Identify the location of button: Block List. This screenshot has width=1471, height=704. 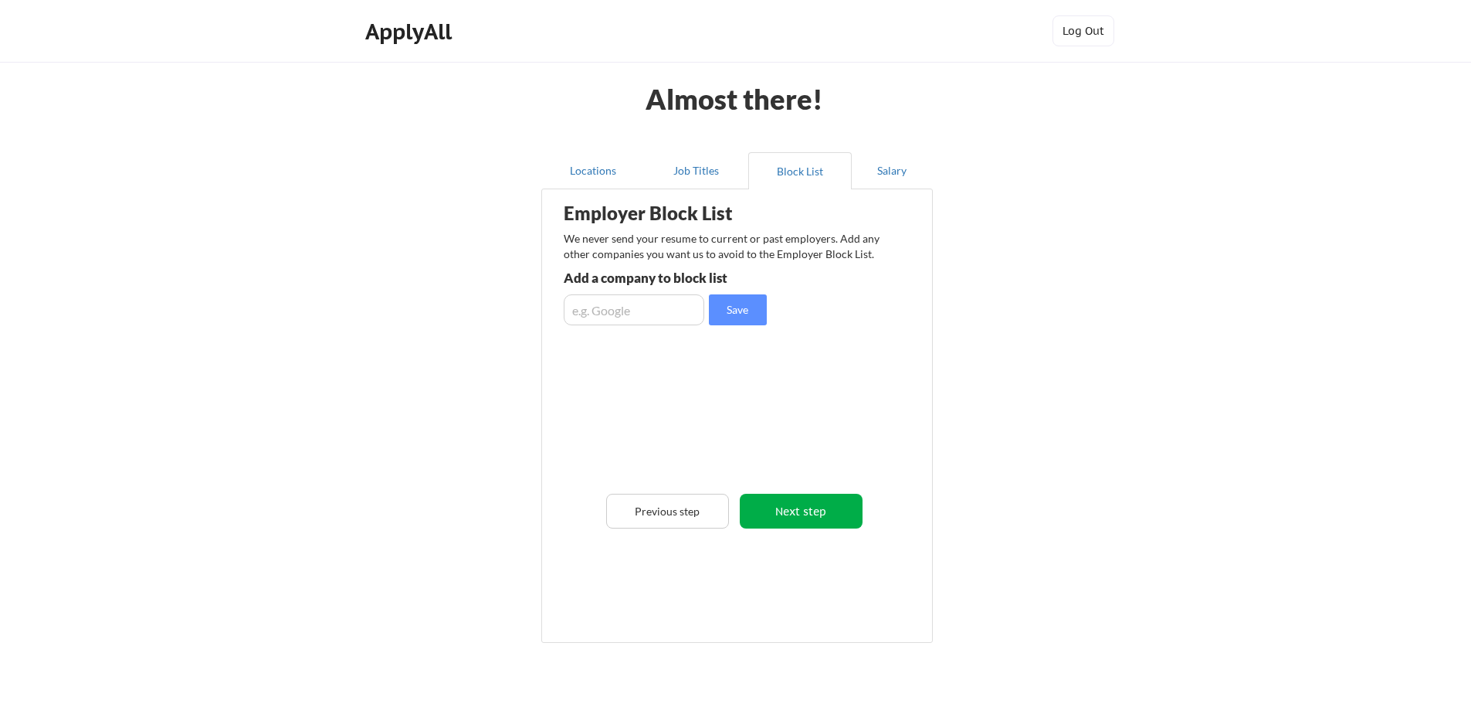
(800, 171).